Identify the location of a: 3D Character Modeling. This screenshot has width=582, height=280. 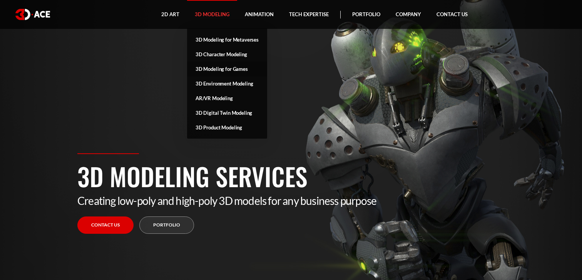
(227, 54).